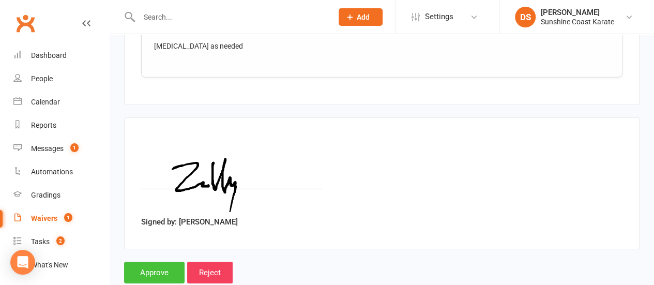  I want to click on a: Automations, so click(61, 172).